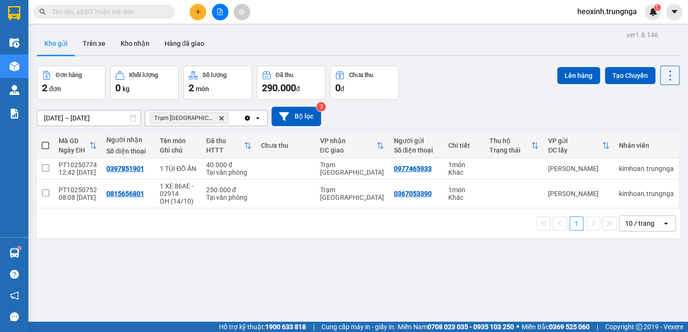 This screenshot has height=332, width=688. Describe the element at coordinates (78, 165) in the screenshot. I see `div: PT10250774` at that location.